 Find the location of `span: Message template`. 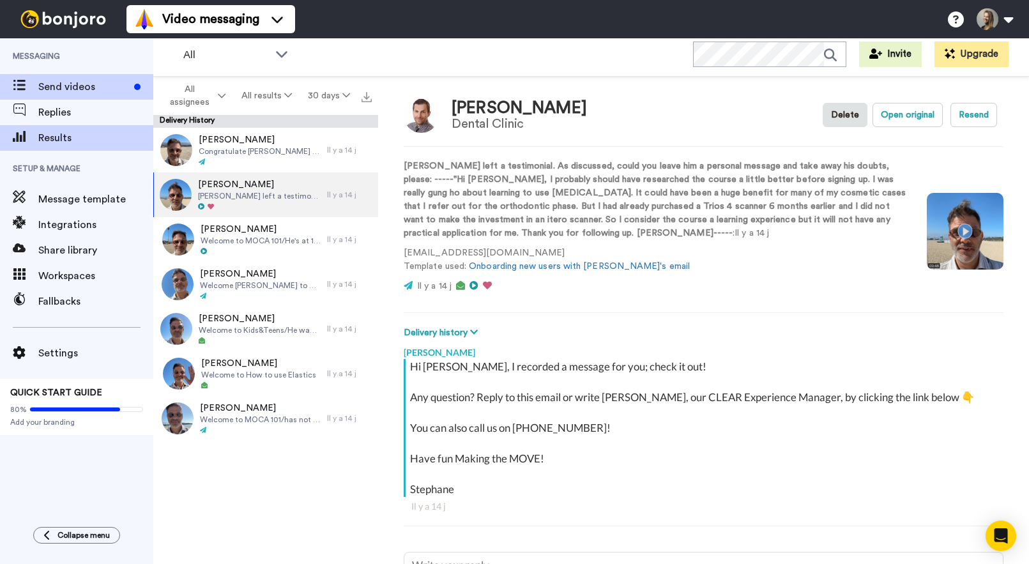

span: Message template is located at coordinates (96, 199).